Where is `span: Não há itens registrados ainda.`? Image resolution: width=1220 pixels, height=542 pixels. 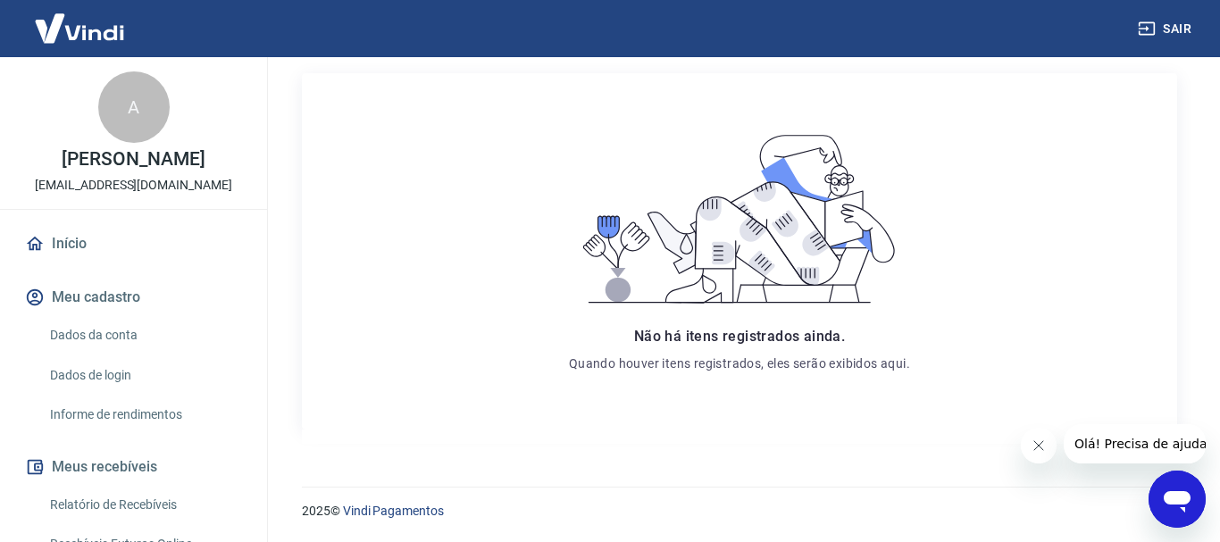 span: Não há itens registrados ainda. is located at coordinates (740, 336).